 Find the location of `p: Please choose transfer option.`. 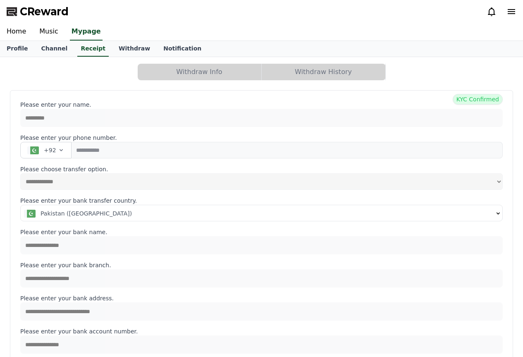

p: Please choose transfer option. is located at coordinates (261, 169).